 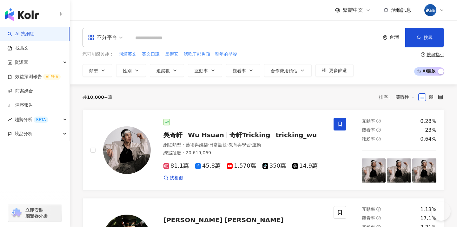 What do you see at coordinates (128, 54) in the screenshot?
I see `span: 阿滴英文` at bounding box center [128, 54].